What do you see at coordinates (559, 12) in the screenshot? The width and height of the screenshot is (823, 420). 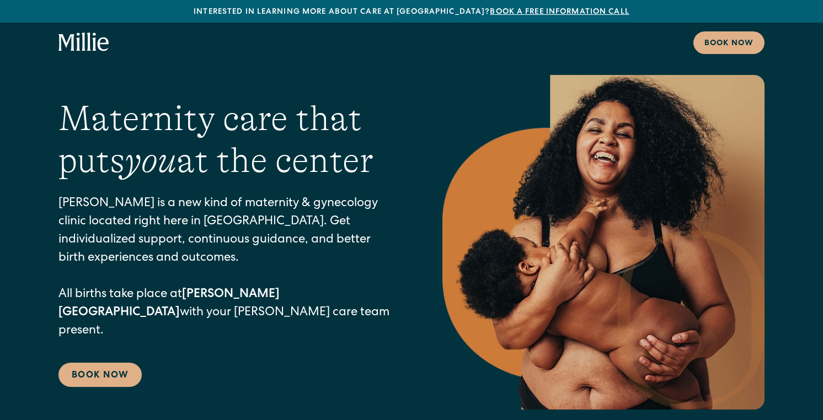 I see `a: Book a free information call` at bounding box center [559, 12].